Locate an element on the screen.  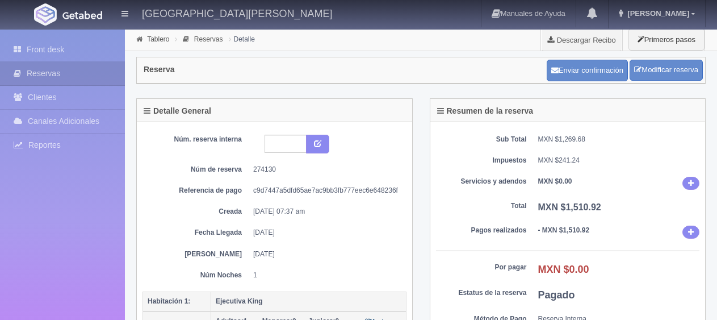
dt: Referencia de pago is located at coordinates (196, 190).